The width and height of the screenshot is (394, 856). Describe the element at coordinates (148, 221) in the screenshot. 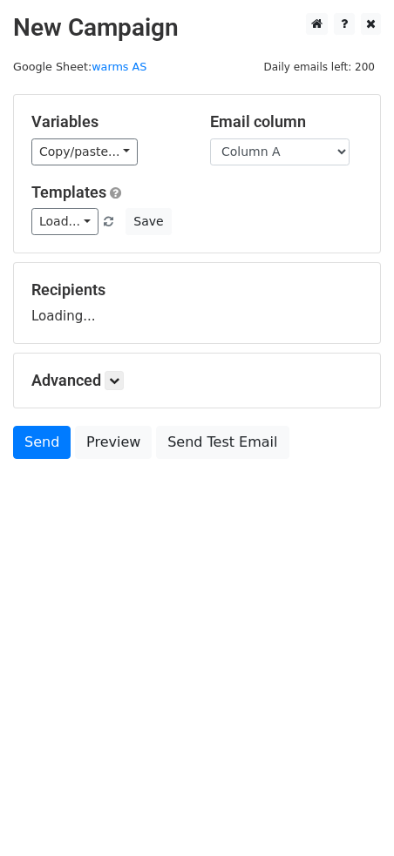

I see `button: Save` at that location.